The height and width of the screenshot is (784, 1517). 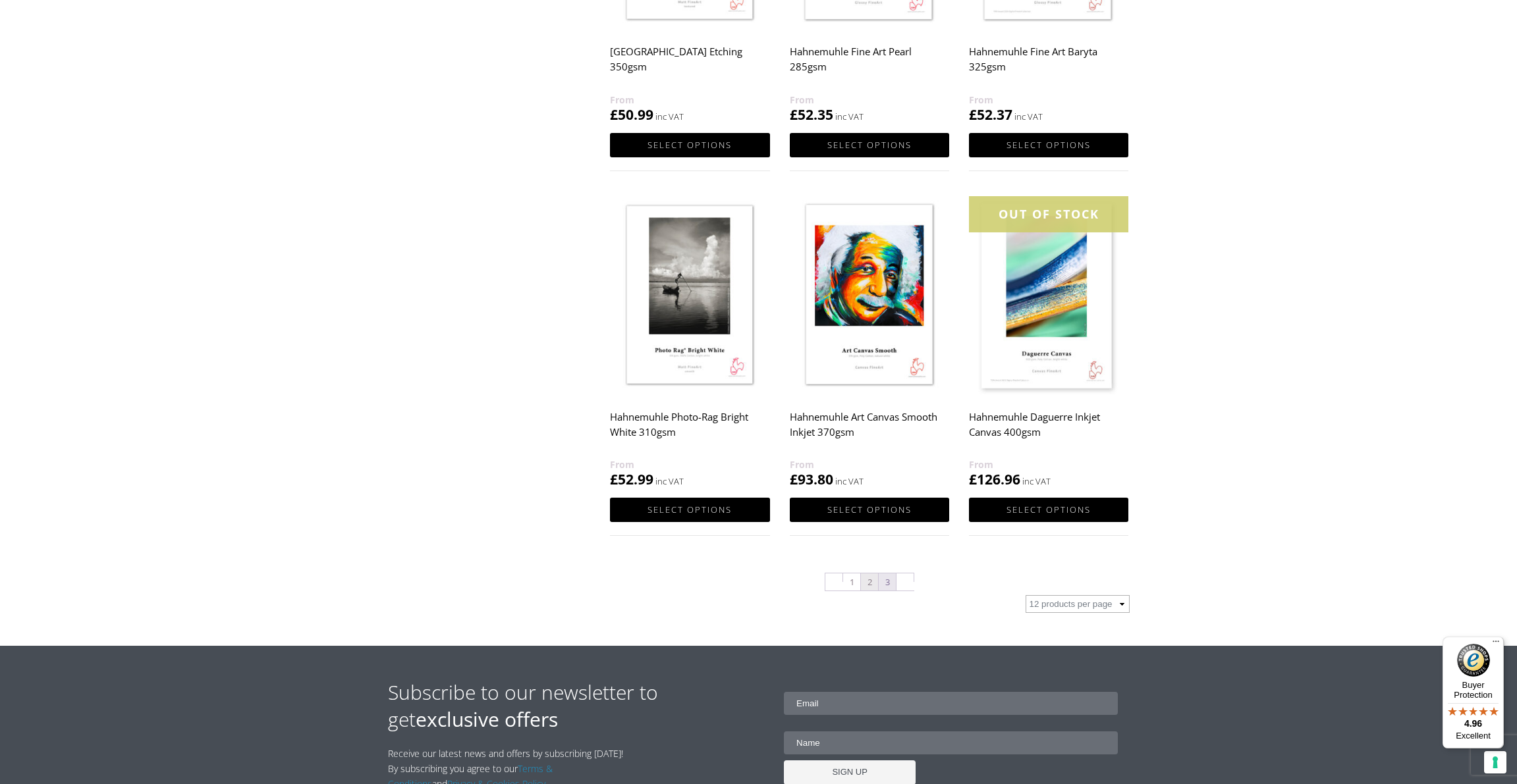 I want to click on bdi: 93.80, so click(x=812, y=479).